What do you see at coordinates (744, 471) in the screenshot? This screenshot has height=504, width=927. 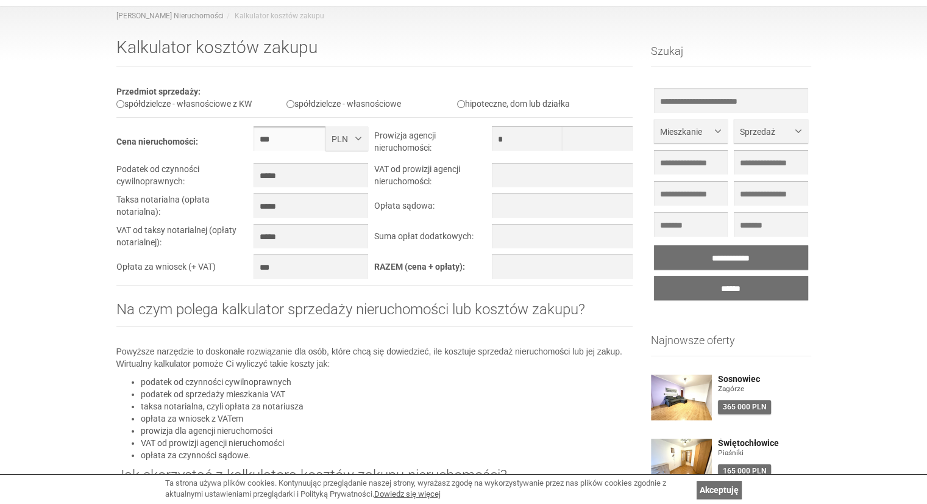 I see `div: 165 000 PLN` at bounding box center [744, 471].